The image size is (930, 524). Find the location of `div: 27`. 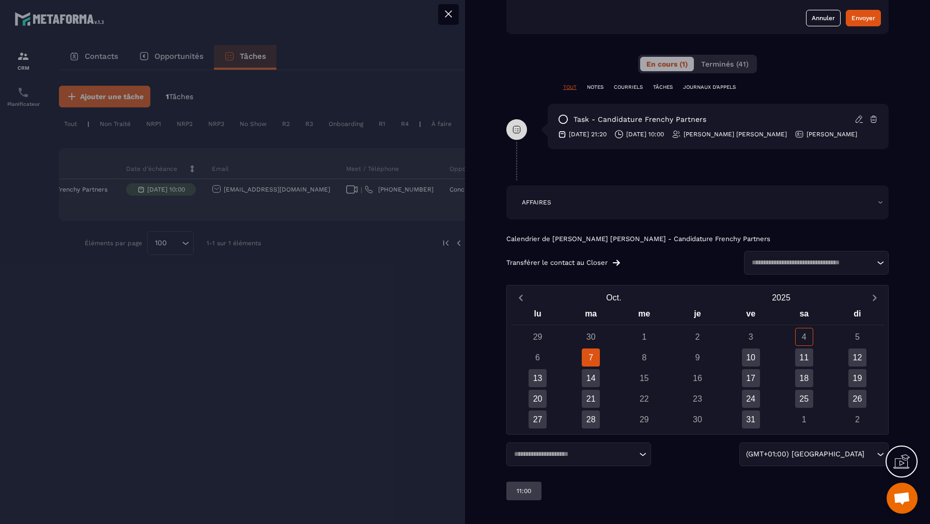

div: 27 is located at coordinates (537, 420).